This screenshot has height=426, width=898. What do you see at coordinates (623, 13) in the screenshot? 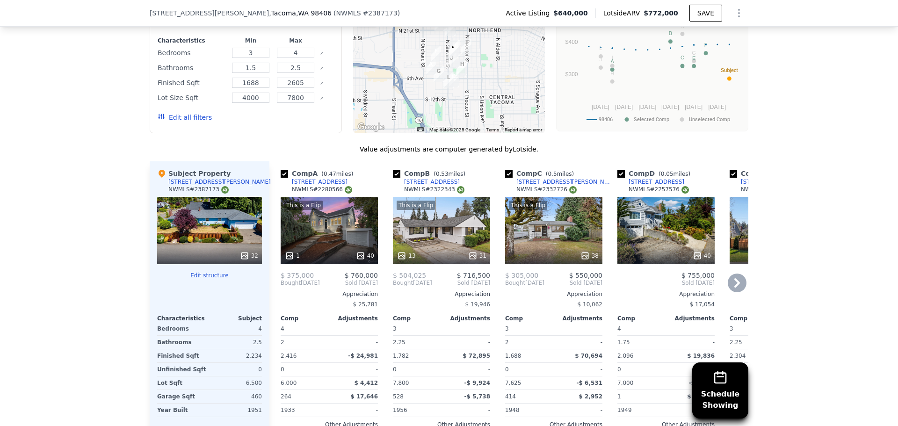
I see `span: Lotside ARV` at bounding box center [623, 13].